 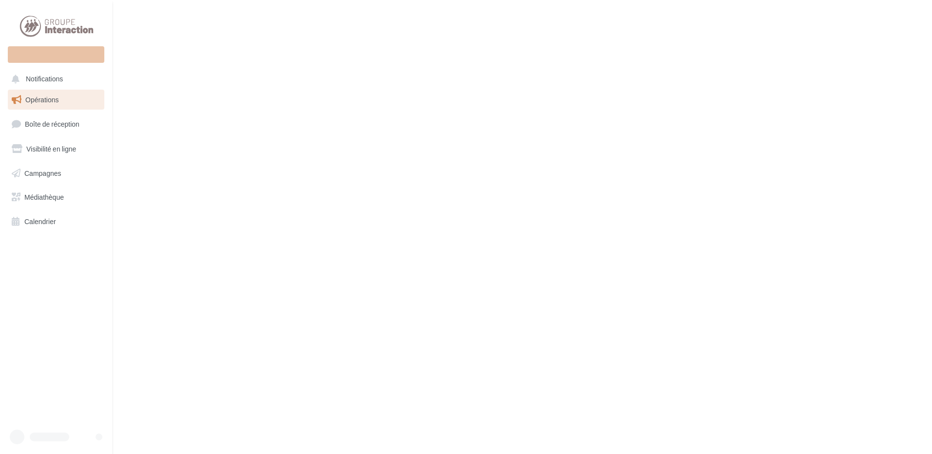 What do you see at coordinates (40, 221) in the screenshot?
I see `span: Calendrier` at bounding box center [40, 221].